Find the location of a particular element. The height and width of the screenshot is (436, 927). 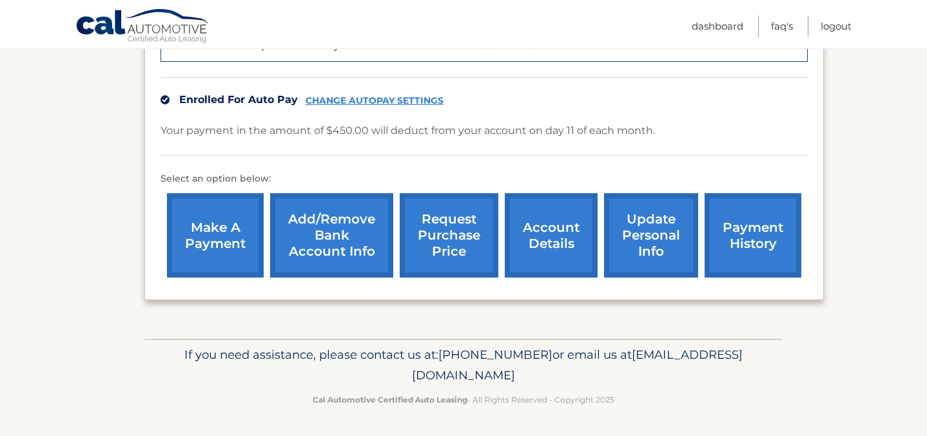

a: account details is located at coordinates (551, 235).